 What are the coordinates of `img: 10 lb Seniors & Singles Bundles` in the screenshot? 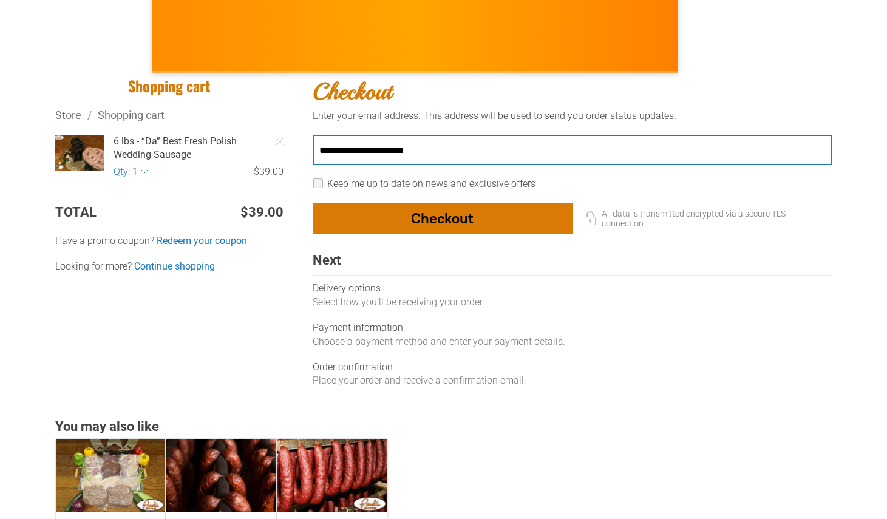 It's located at (111, 475).